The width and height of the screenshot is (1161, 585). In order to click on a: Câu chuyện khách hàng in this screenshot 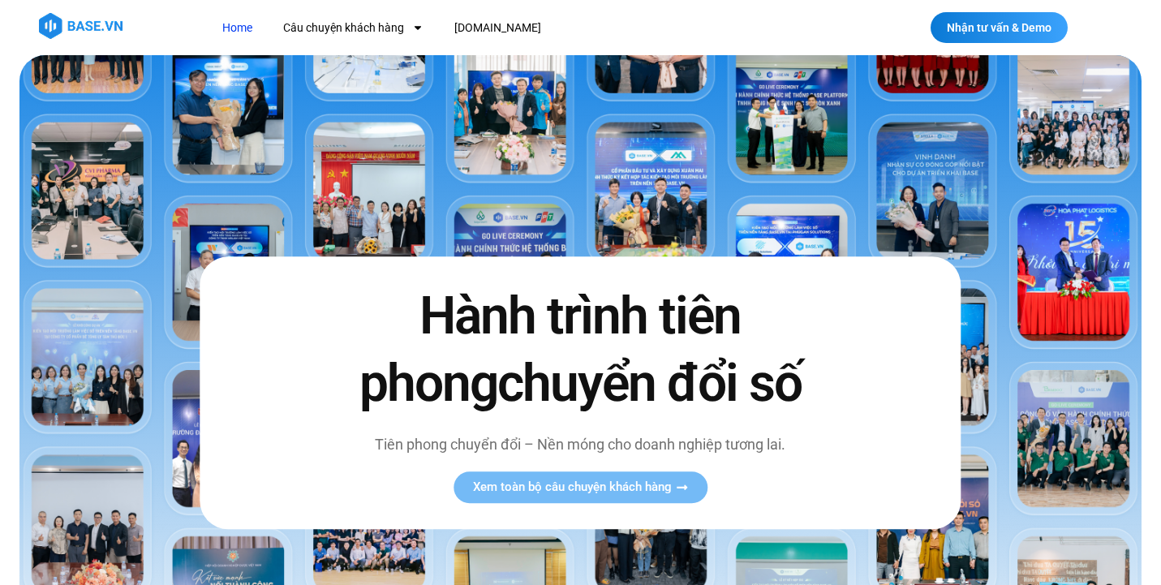, I will do `click(353, 28)`.